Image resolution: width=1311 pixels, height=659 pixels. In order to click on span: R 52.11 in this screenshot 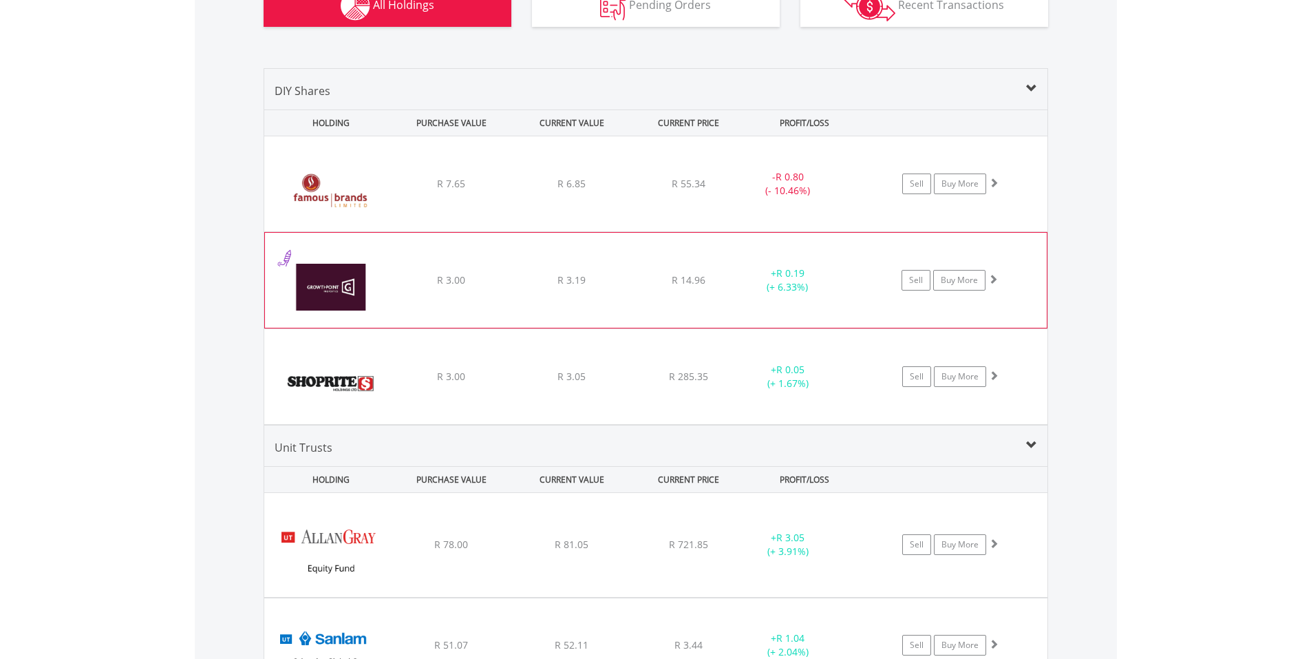, I will do `click(571, 644)`.